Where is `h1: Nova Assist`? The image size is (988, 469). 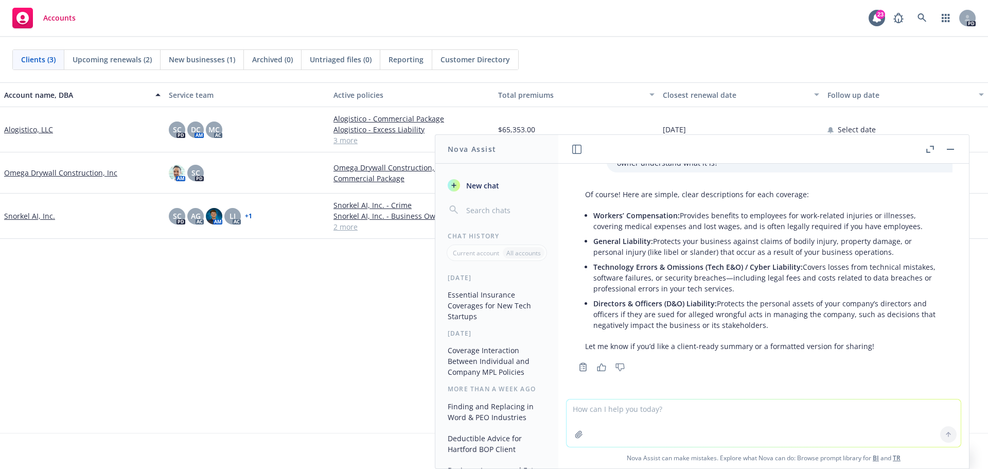 h1: Nova Assist is located at coordinates (472, 149).